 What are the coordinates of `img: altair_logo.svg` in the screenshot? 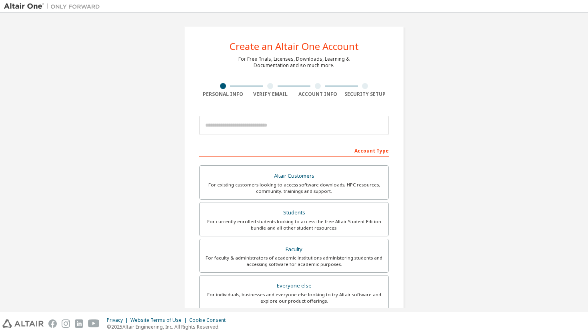 It's located at (23, 324).